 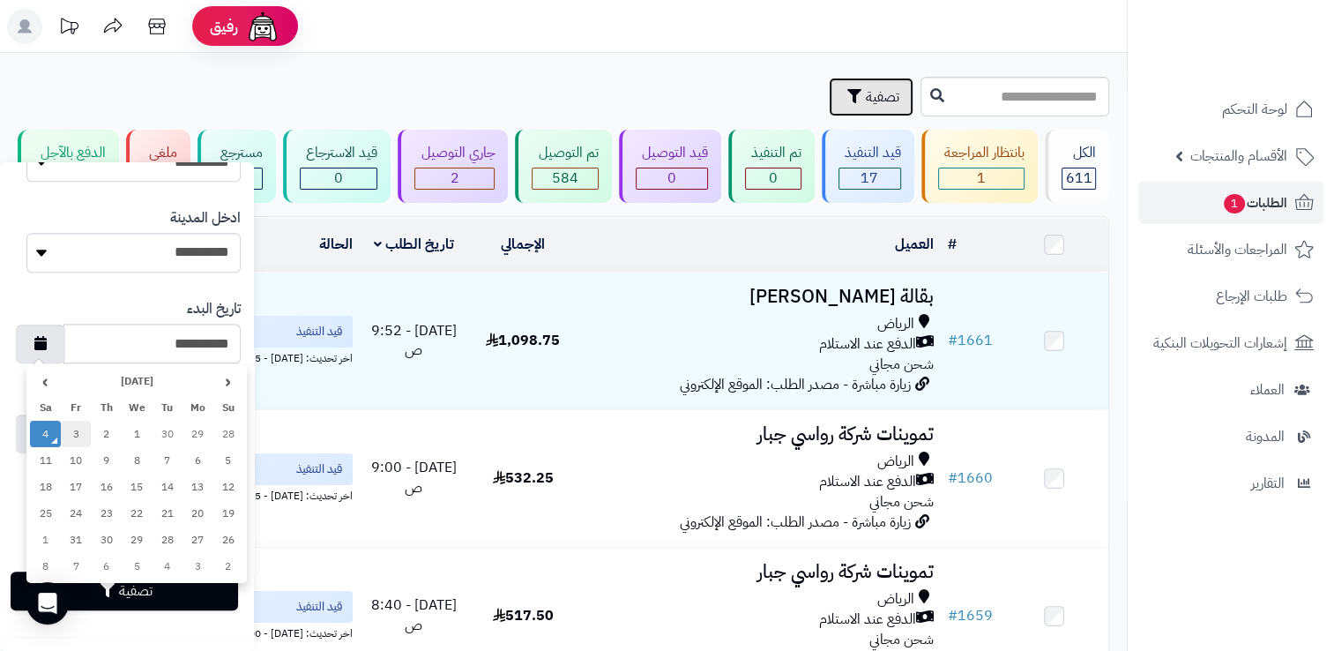 I want to click on td: 14, so click(x=168, y=487).